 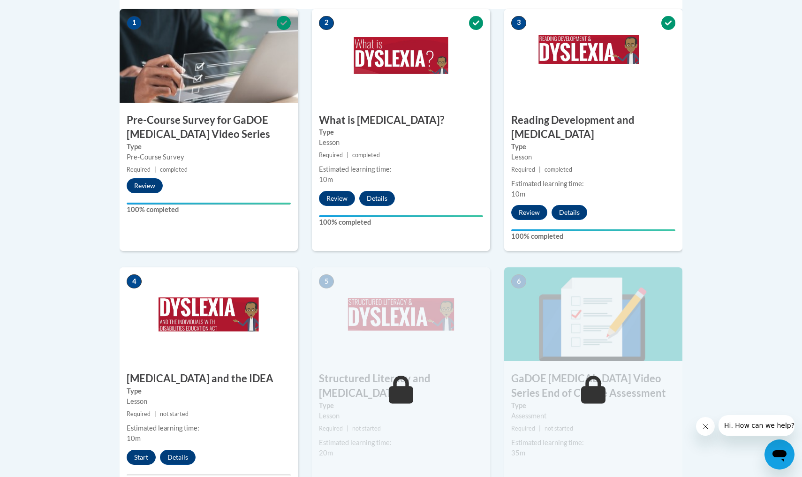 What do you see at coordinates (593, 416) in the screenshot?
I see `div: Assessment` at bounding box center [593, 416].